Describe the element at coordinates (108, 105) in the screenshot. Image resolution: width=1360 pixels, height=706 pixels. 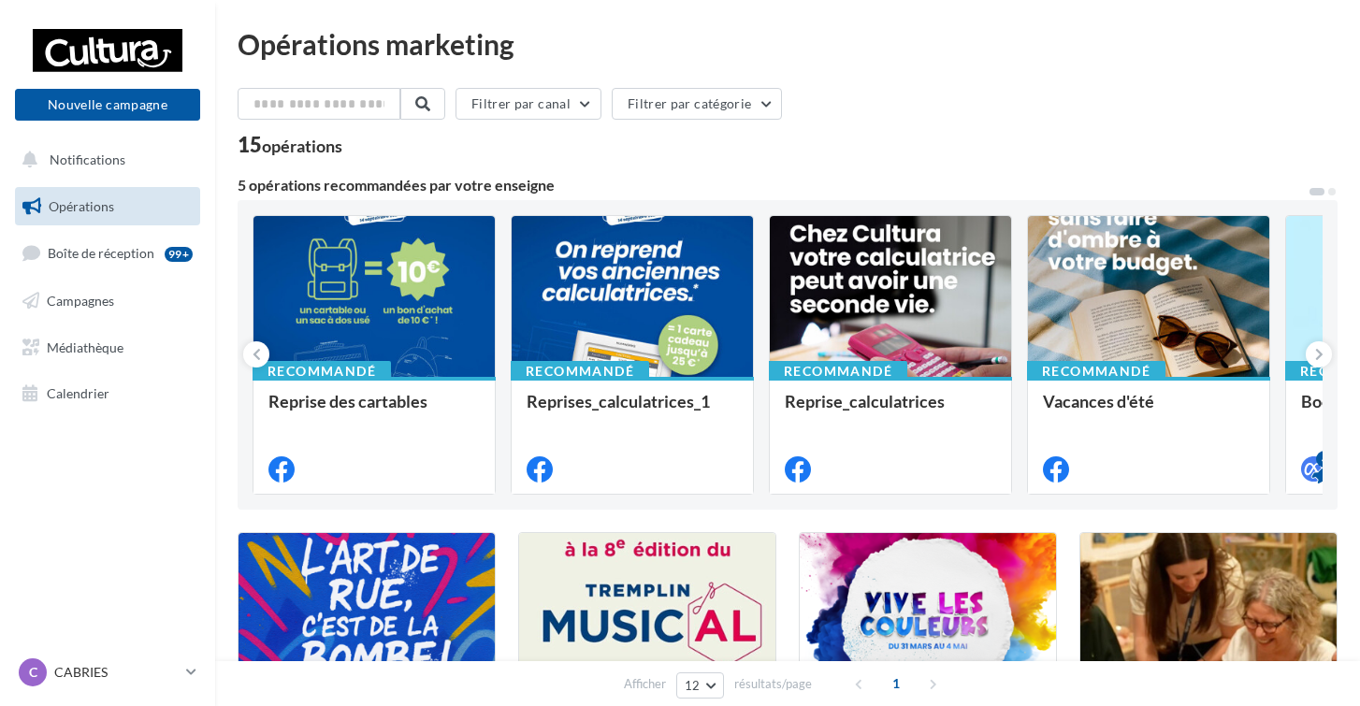
I see `button: Nouvelle campagne` at that location.